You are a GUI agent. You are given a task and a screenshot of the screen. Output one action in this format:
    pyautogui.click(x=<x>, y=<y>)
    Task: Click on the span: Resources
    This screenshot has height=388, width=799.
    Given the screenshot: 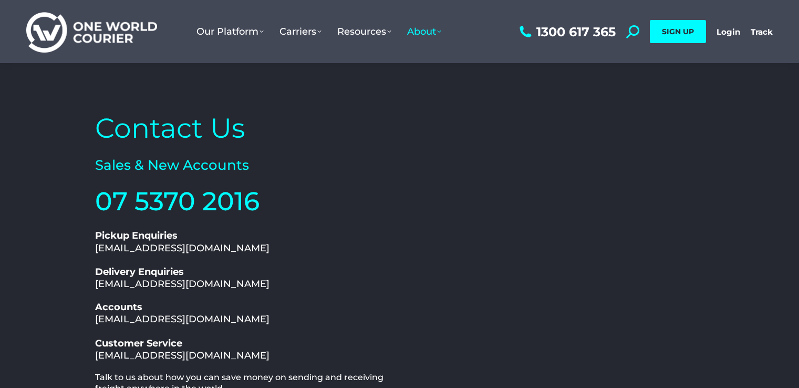 What is the action you would take?
    pyautogui.click(x=364, y=32)
    